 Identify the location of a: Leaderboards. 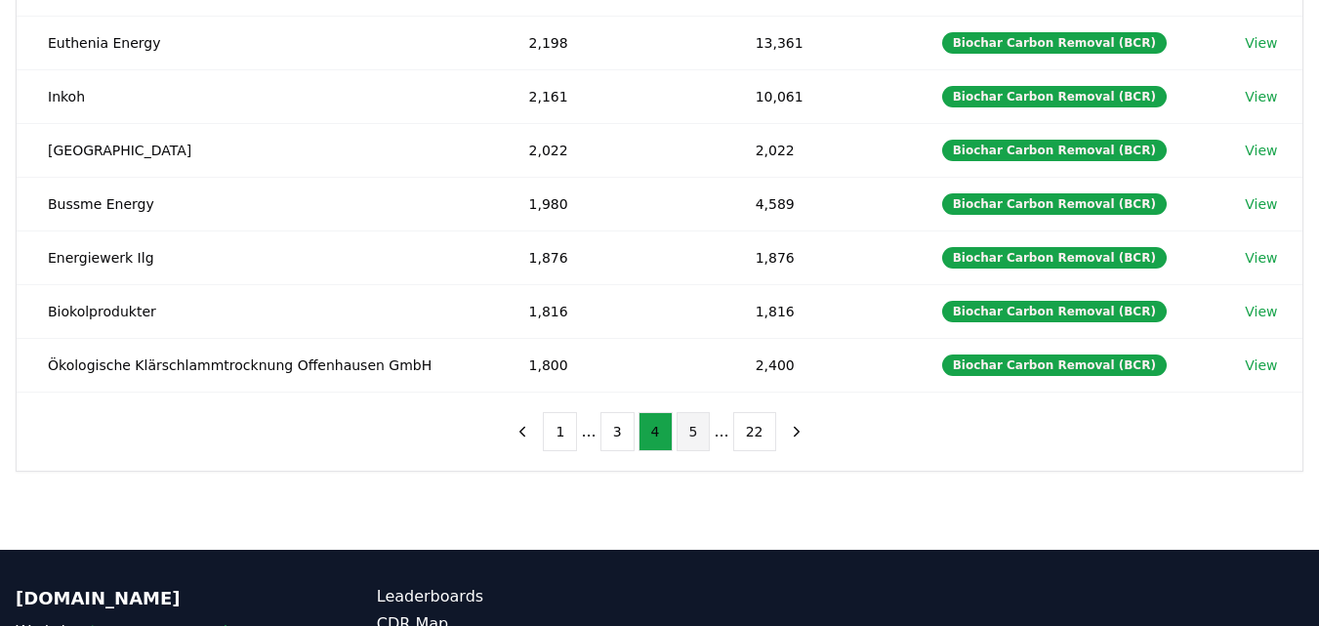
(518, 596).